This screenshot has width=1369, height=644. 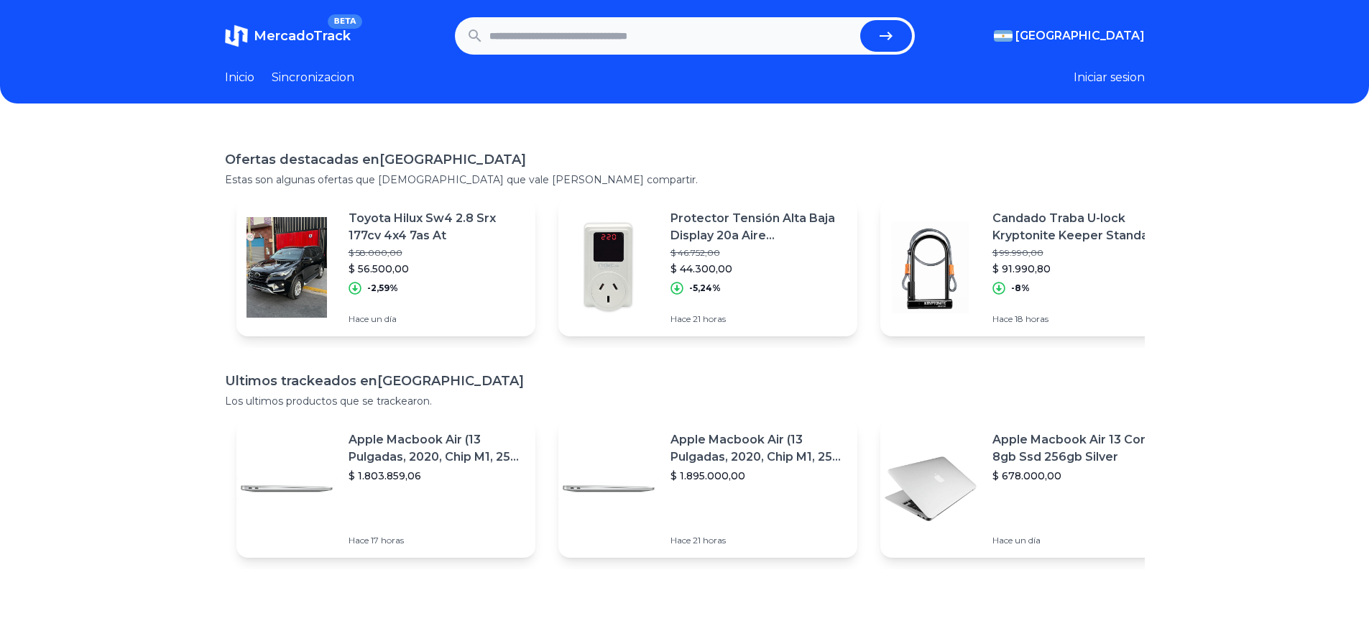 What do you see at coordinates (1080, 227) in the screenshot?
I see `p: Candado Traba U-lock Kryptonite Keeper Standard C/eslinga` at bounding box center [1080, 227].